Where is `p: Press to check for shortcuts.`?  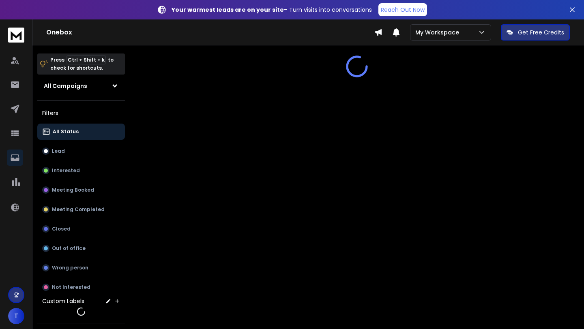 p: Press to check for shortcuts. is located at coordinates (82, 64).